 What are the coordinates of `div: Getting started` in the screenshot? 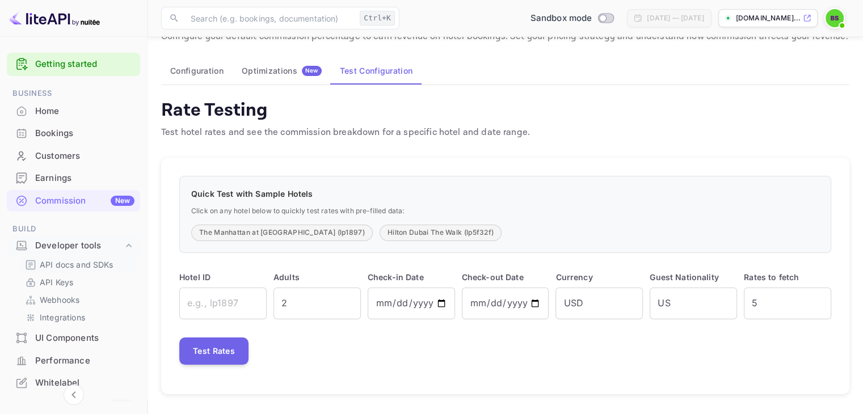 It's located at (73, 64).